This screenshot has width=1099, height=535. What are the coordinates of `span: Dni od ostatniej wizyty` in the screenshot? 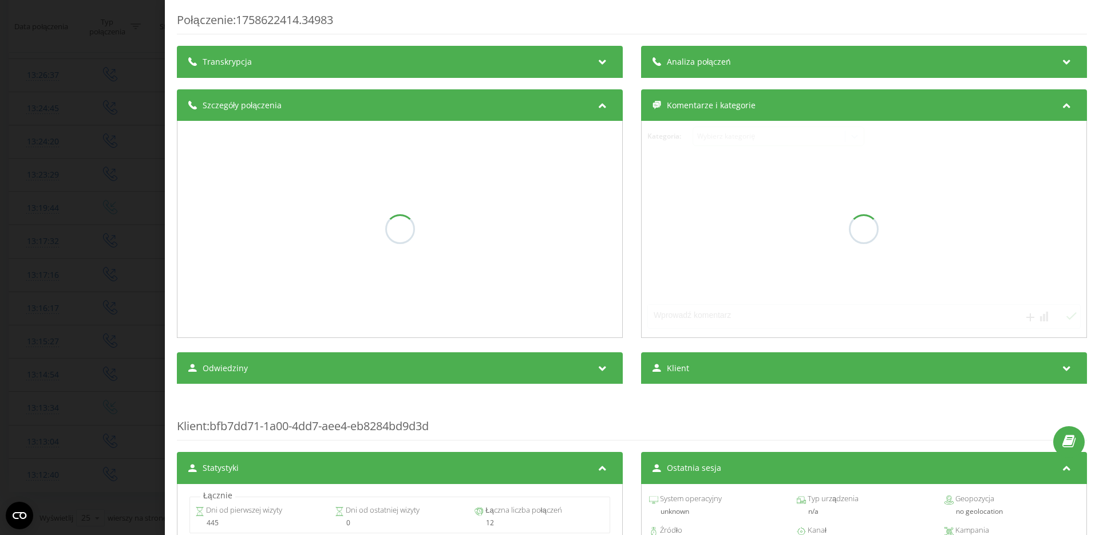 It's located at (382, 510).